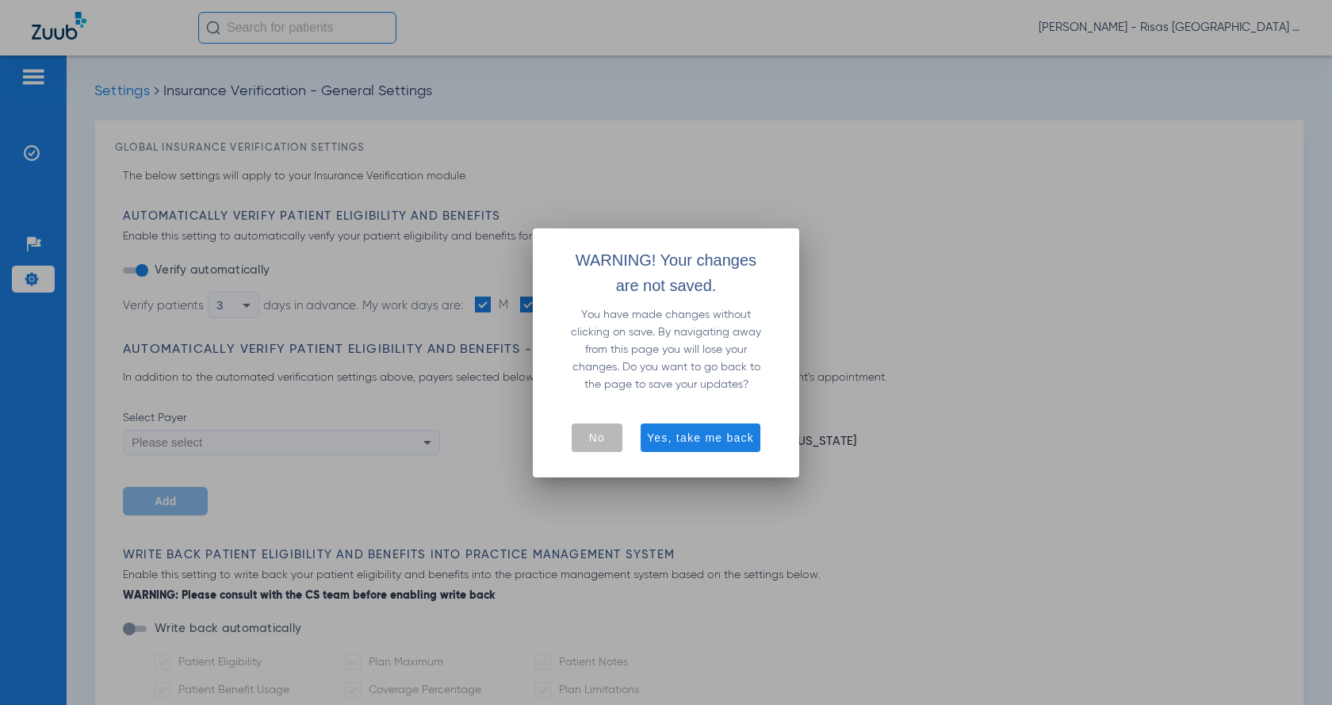  Describe the element at coordinates (666, 273) in the screenshot. I see `h1: WARNING! Your changes are not saved.` at that location.